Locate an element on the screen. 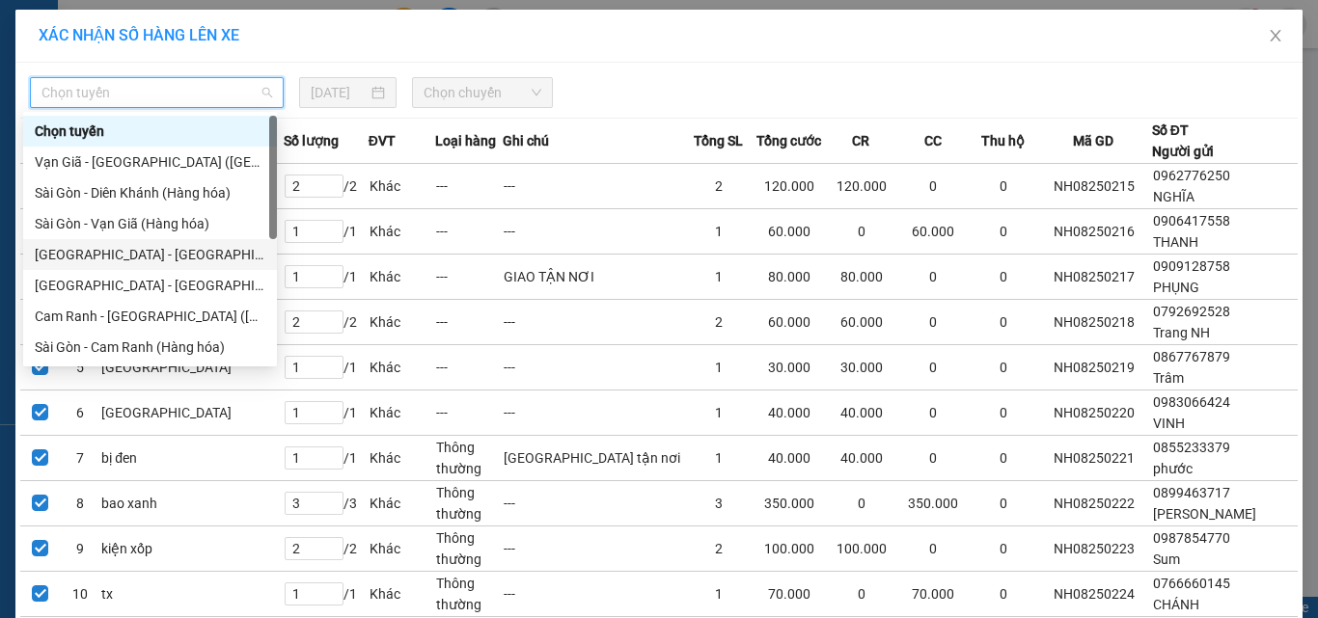  span: VINH is located at coordinates (1168, 423).